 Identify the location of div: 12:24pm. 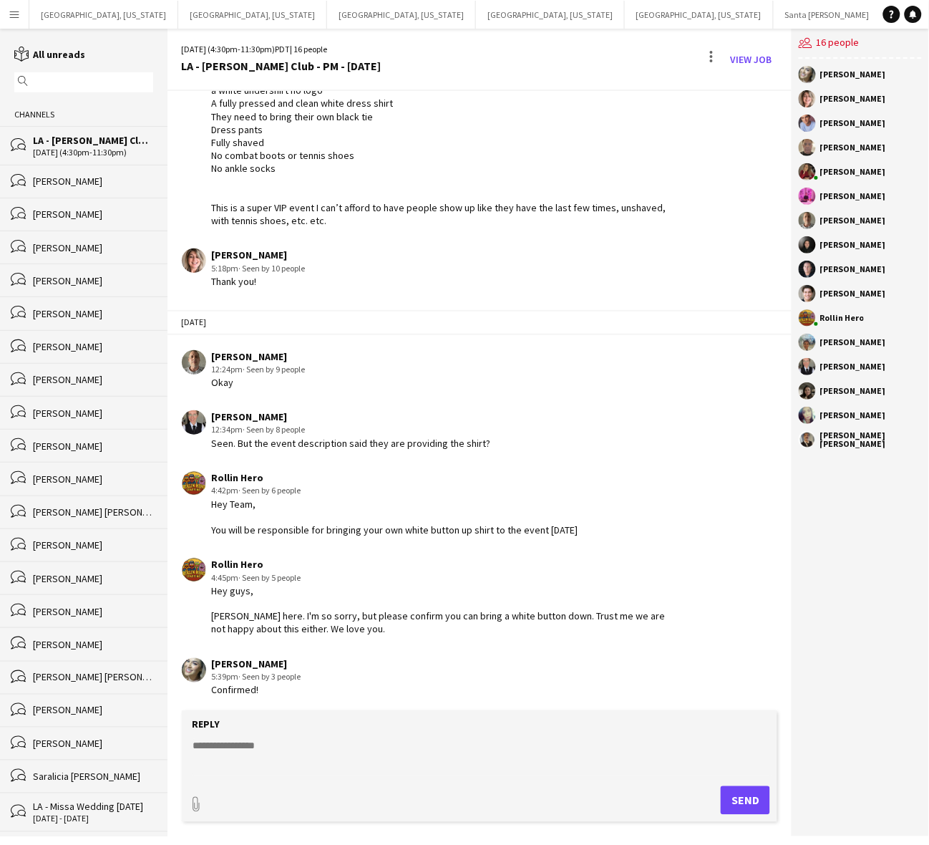
(258, 369).